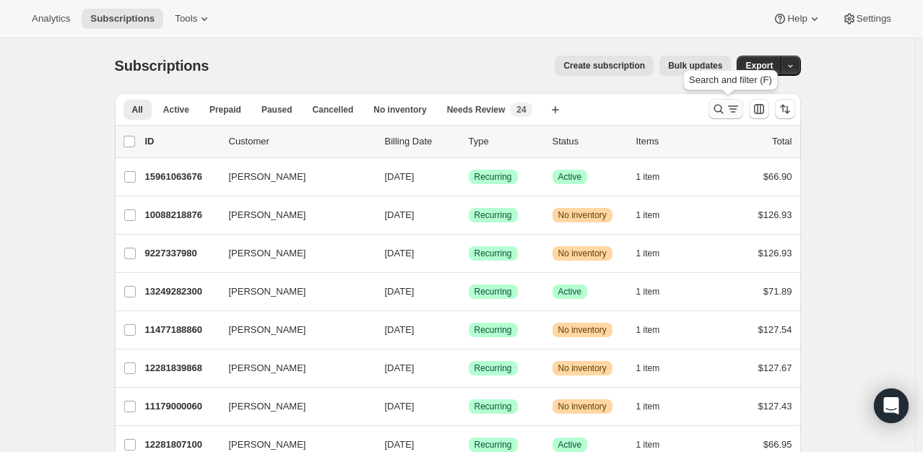  What do you see at coordinates (589, 142) in the screenshot?
I see `p: Status` at bounding box center [589, 142].